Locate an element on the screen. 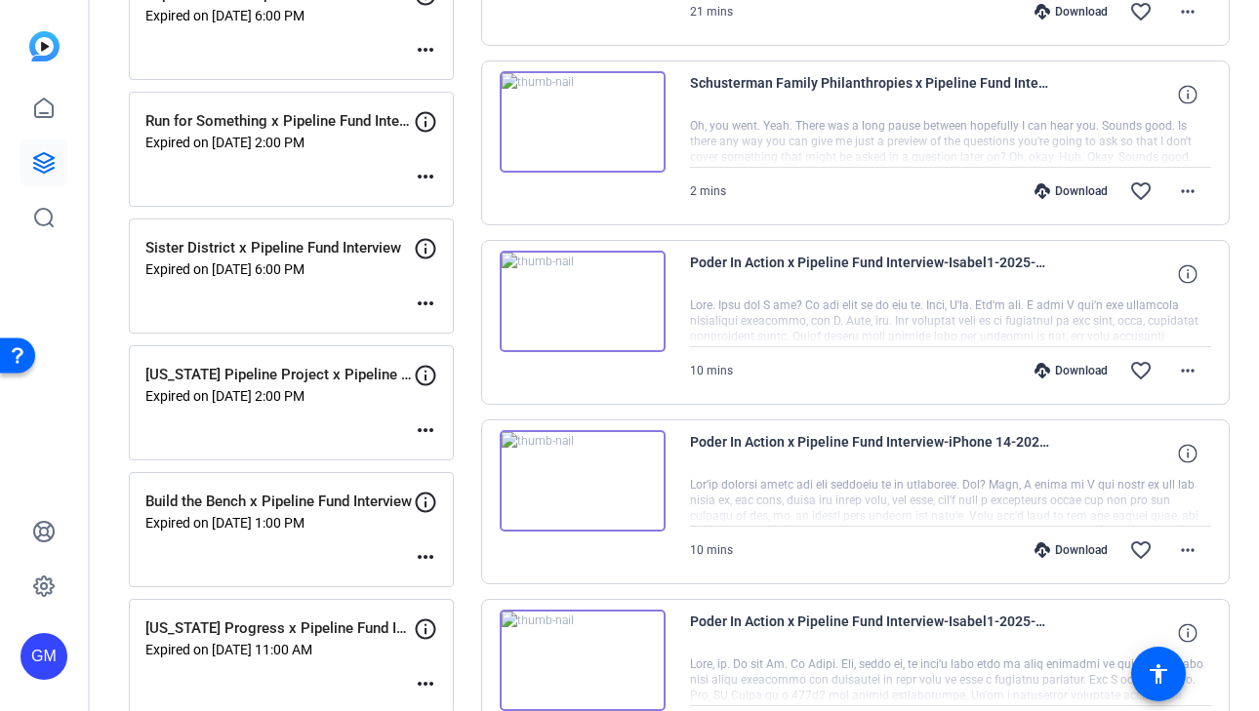  mat-icon: accessibility is located at coordinates (1158, 674).